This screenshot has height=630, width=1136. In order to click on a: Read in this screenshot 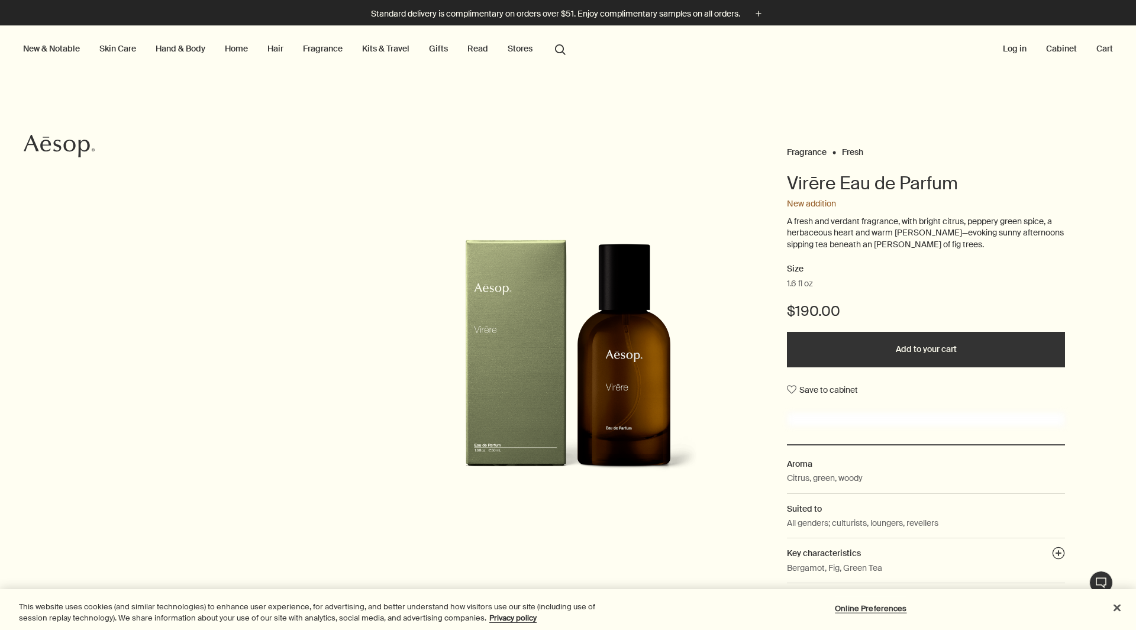, I will do `click(478, 49)`.